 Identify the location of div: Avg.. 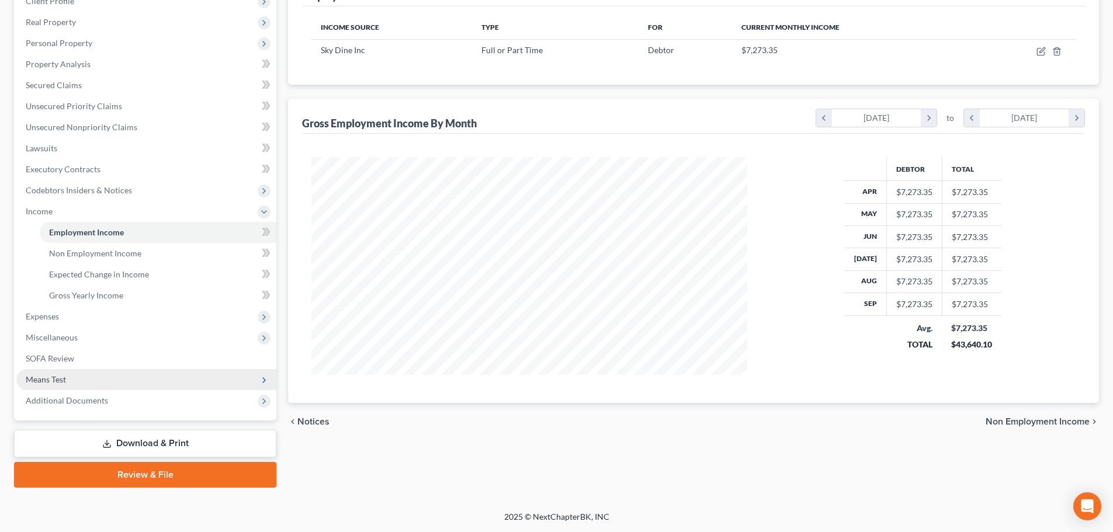
(913, 328).